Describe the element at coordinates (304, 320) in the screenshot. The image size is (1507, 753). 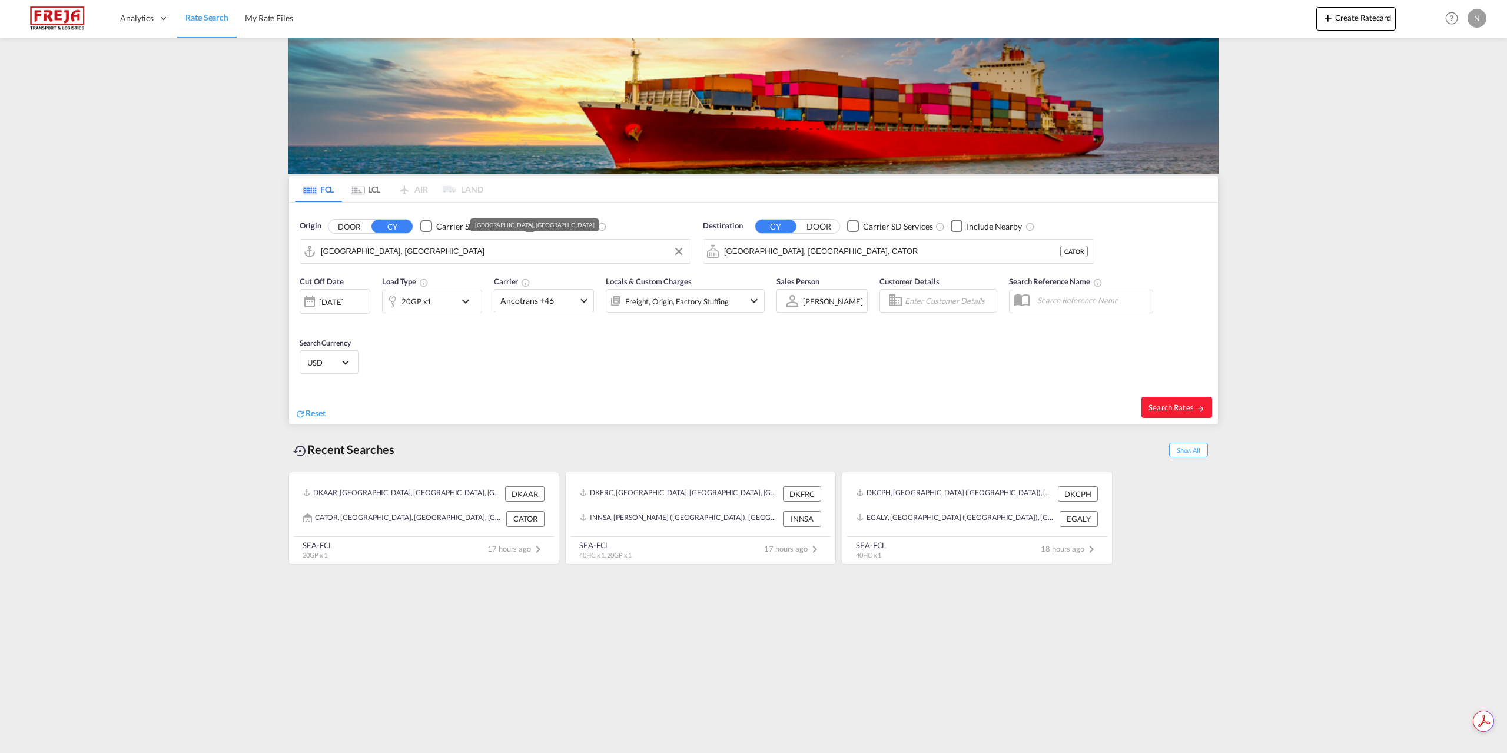
I see `md-datepicker: Select` at that location.